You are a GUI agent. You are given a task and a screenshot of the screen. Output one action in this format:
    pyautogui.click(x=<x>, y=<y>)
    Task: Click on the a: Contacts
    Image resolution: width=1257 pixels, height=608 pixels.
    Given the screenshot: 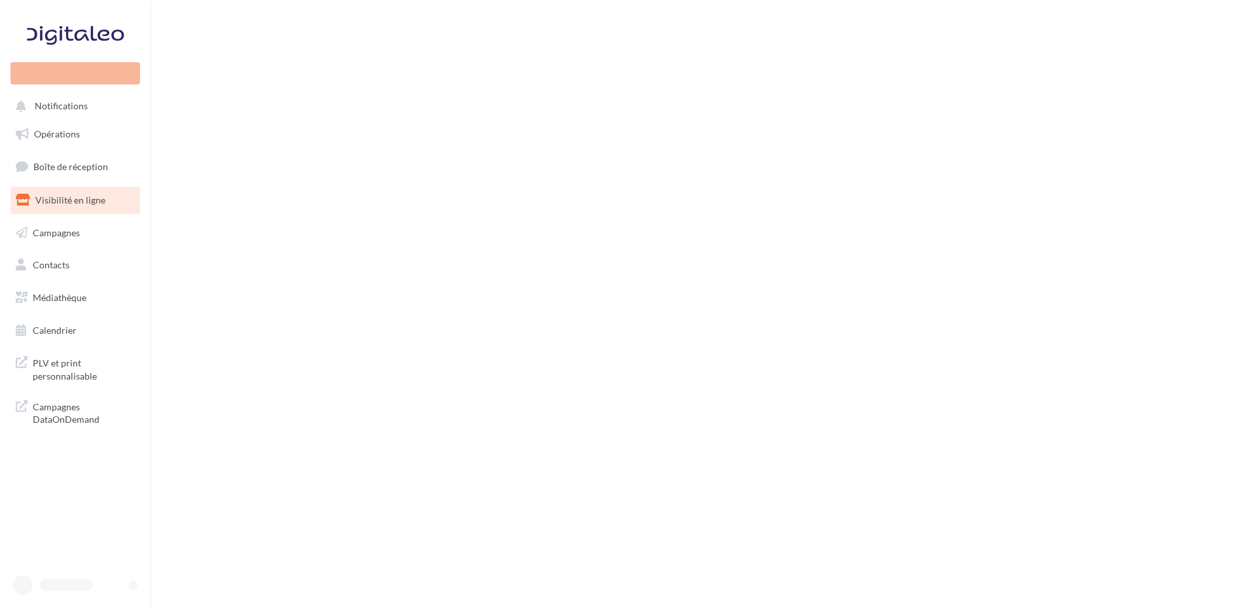 What is the action you would take?
    pyautogui.click(x=75, y=265)
    